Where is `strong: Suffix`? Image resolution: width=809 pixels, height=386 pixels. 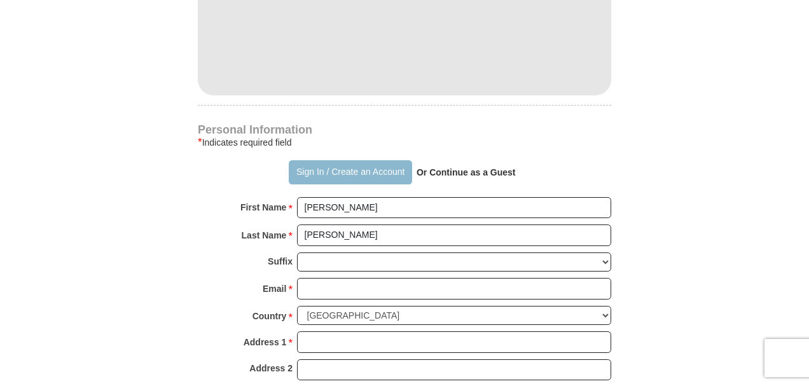
strong: Suffix is located at coordinates (280, 261).